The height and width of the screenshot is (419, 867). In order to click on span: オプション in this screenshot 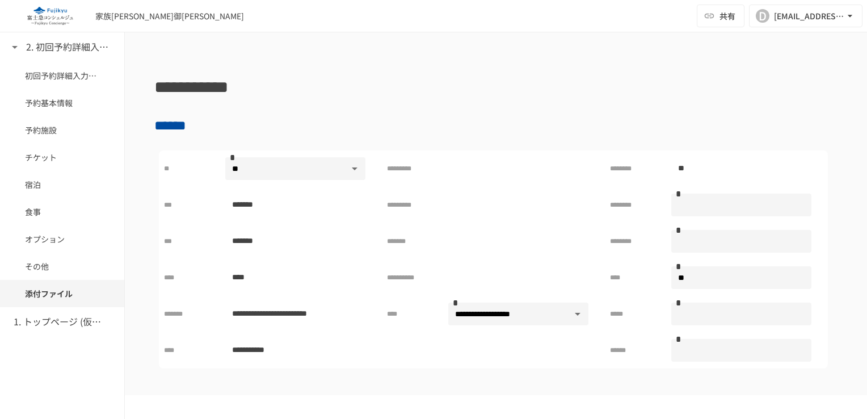, I will do `click(62, 239)`.